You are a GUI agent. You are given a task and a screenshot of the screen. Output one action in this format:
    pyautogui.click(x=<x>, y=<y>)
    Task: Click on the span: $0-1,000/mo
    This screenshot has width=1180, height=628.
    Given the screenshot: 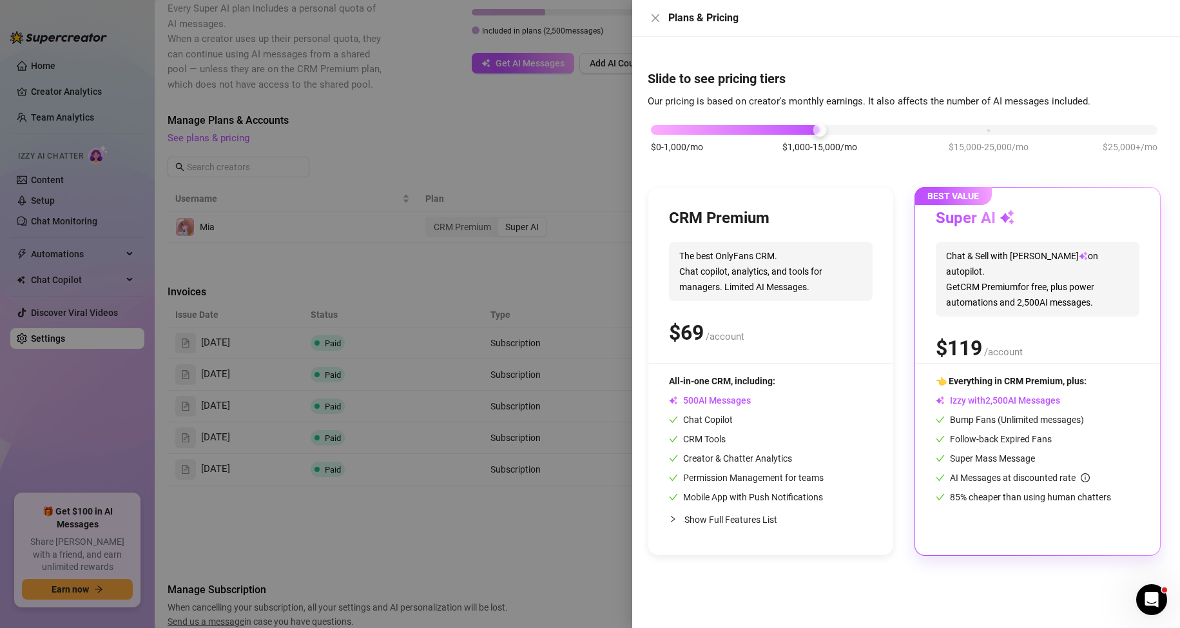 What is the action you would take?
    pyautogui.click(x=677, y=147)
    